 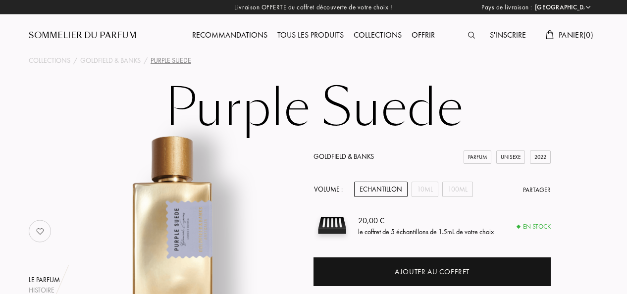 I want to click on a: Sommelier du Parfum, so click(x=83, y=36).